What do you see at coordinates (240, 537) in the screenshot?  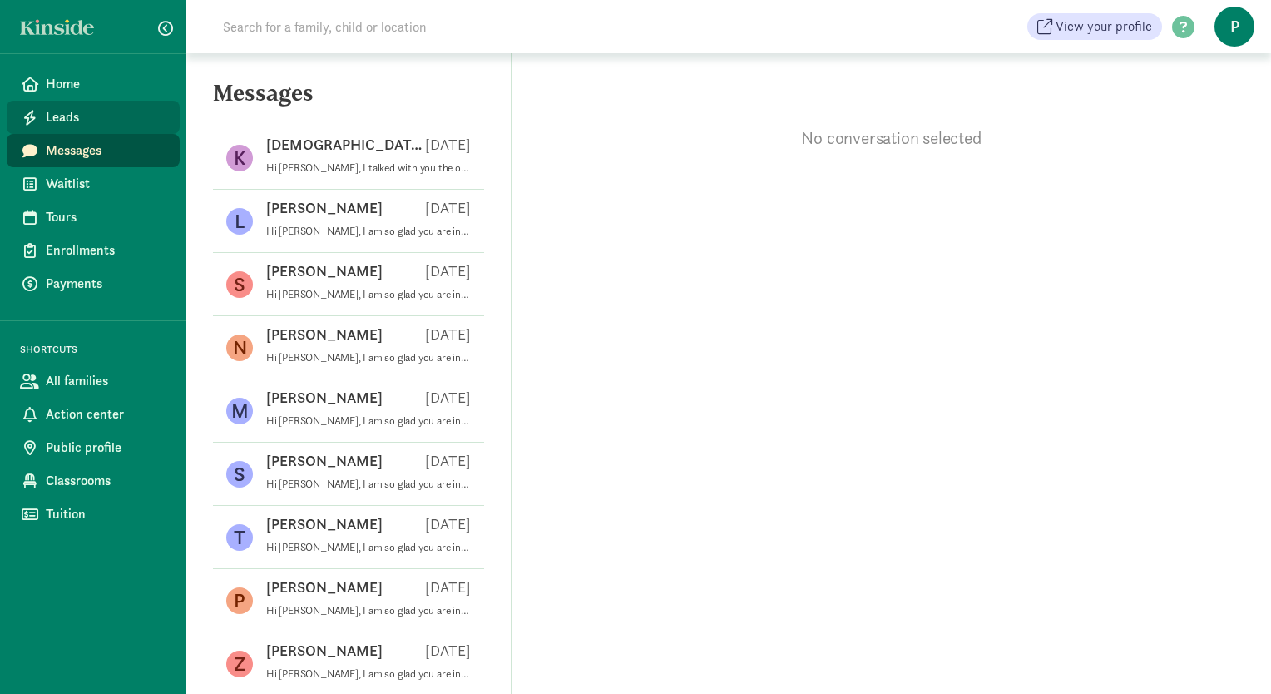 I see `figure: T` at bounding box center [240, 537].